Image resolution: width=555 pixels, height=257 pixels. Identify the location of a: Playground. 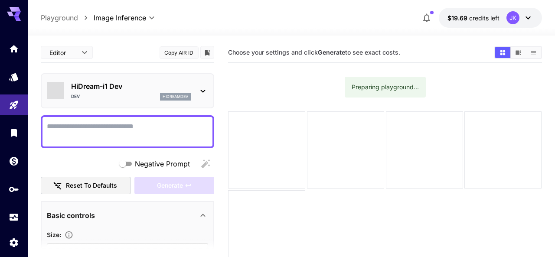
(59, 18).